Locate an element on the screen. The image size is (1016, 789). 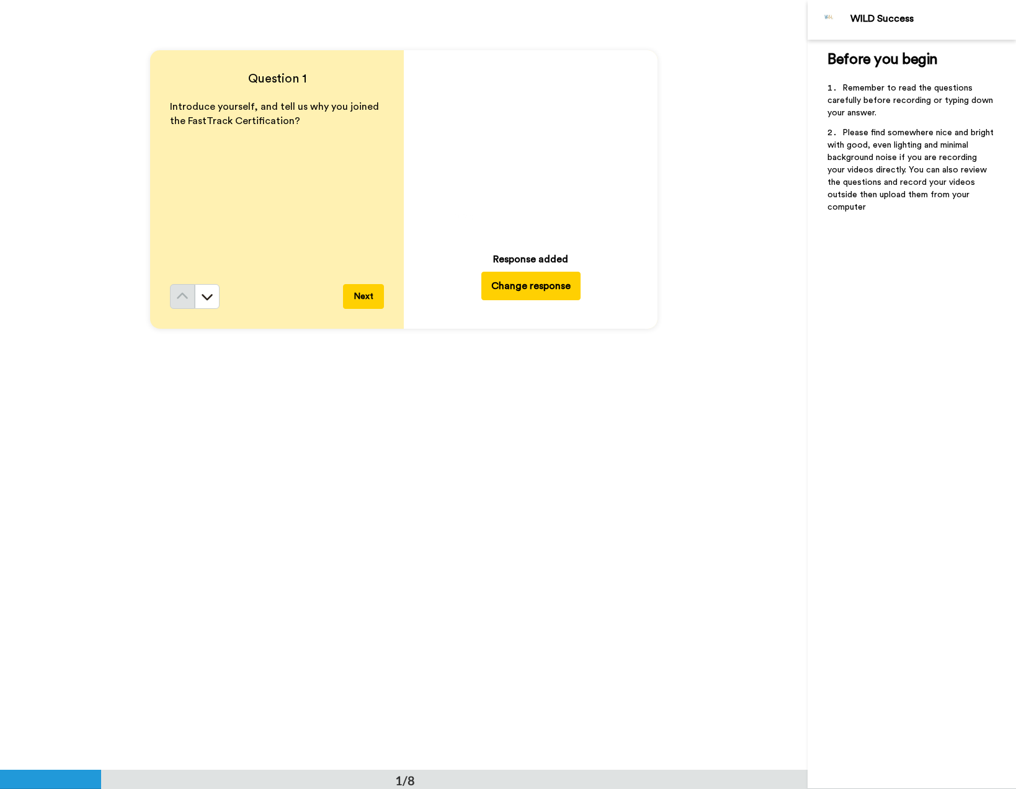
button: Change response is located at coordinates (531, 286).